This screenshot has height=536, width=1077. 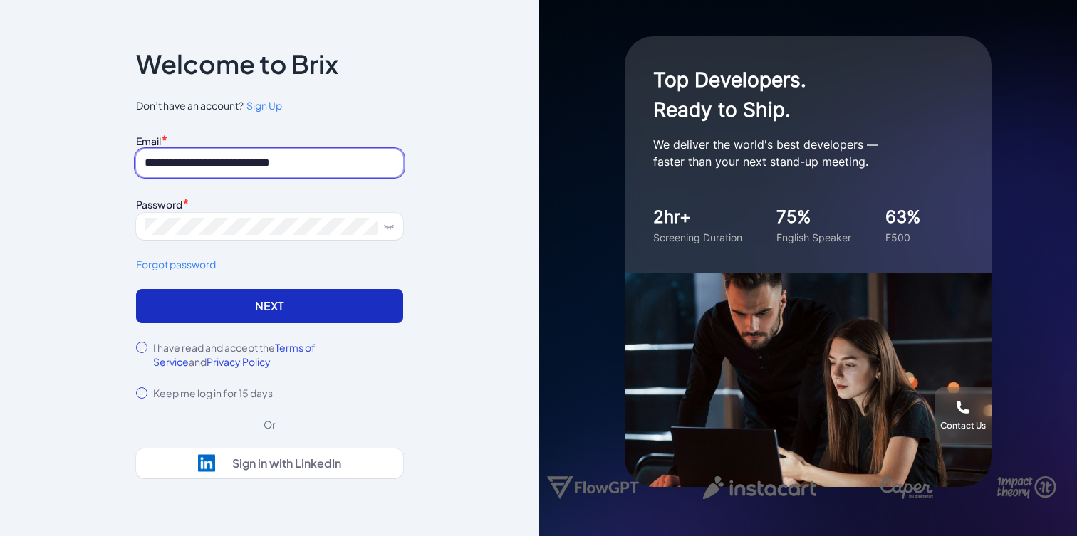 What do you see at coordinates (159, 204) in the screenshot?
I see `label: Password` at bounding box center [159, 204].